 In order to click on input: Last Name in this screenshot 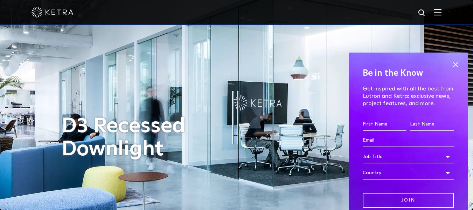, I will do `click(432, 124)`.